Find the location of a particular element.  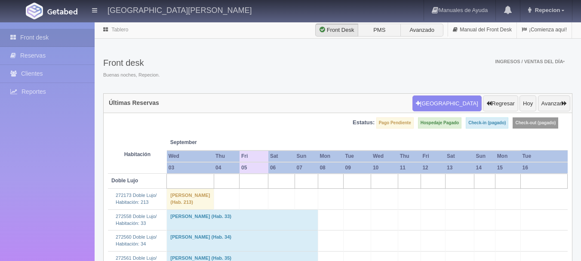

b: Doble Lujo is located at coordinates (125, 181).